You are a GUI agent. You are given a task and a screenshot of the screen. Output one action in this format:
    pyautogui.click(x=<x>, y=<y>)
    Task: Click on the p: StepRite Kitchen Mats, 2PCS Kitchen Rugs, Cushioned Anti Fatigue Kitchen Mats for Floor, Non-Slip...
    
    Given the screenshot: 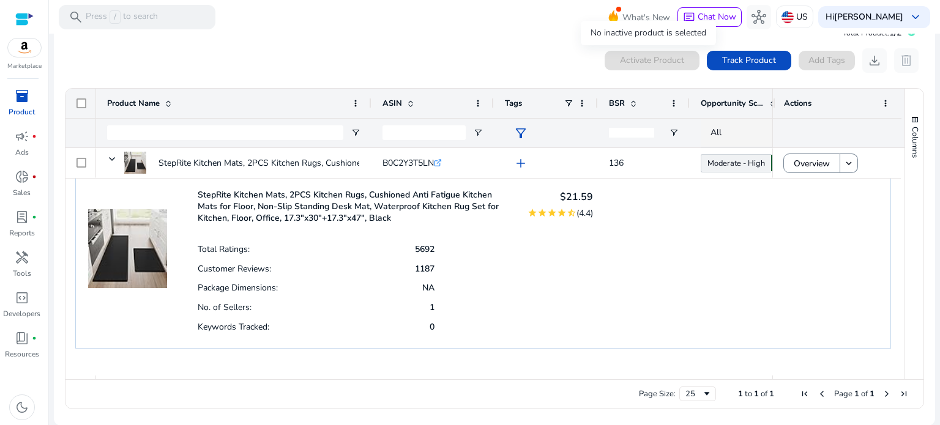 What is the action you would take?
    pyautogui.click(x=355, y=206)
    